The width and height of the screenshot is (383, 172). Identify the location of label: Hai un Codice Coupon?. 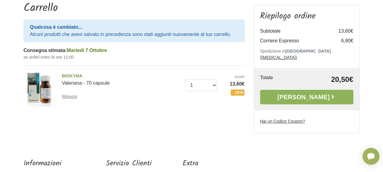
(282, 121).